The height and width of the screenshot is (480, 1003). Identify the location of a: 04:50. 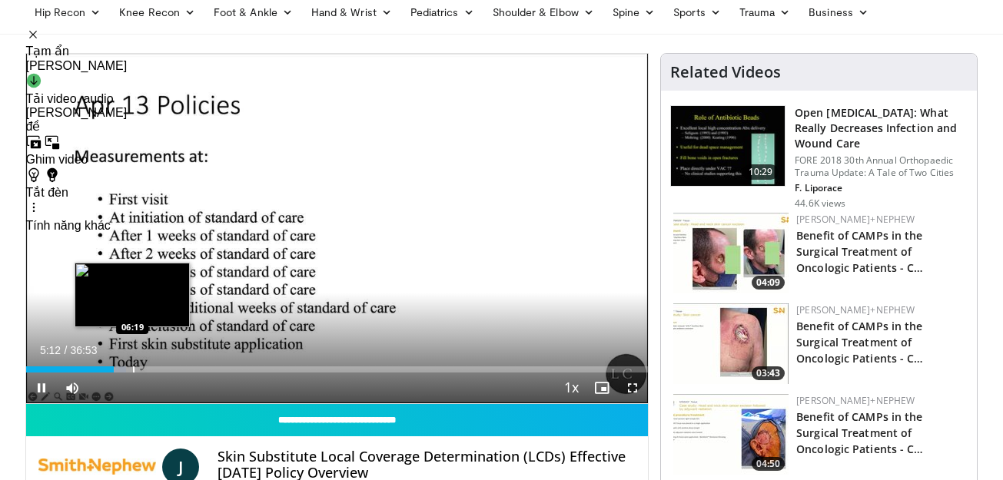
(731, 434).